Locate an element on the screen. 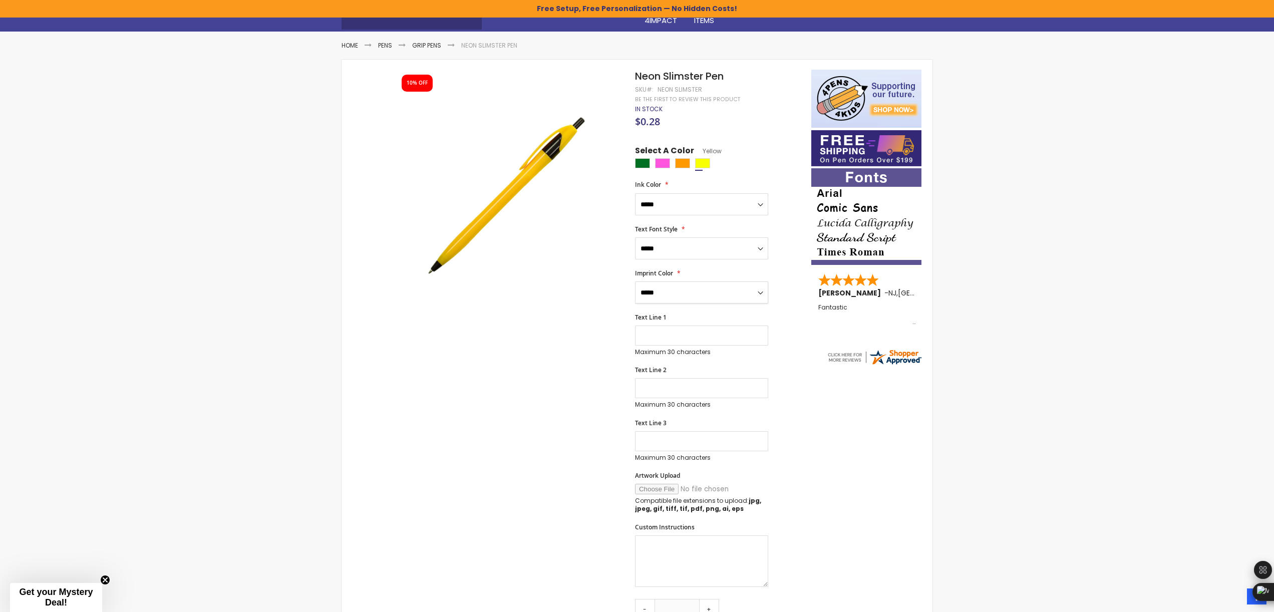  div: 10% OFF is located at coordinates (417, 83).